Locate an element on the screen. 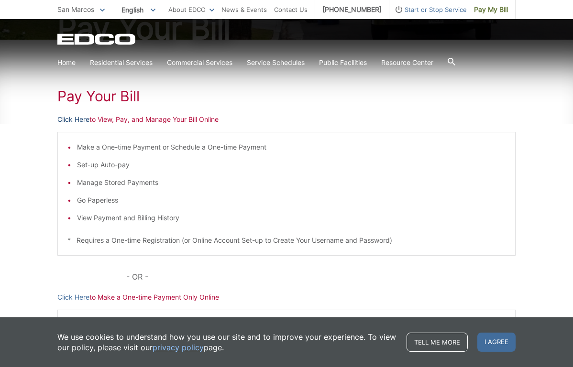 This screenshot has width=573, height=367. p: to View, Pay, and Manage Your Bill Online is located at coordinates (286, 120).